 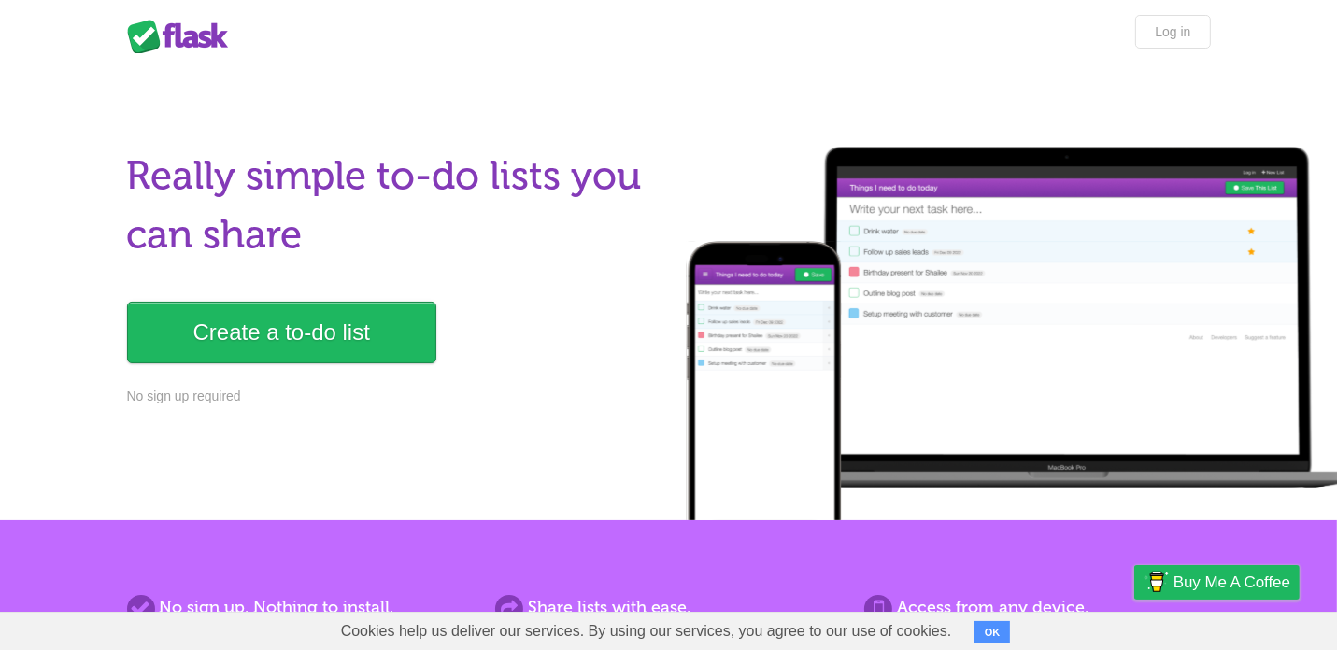 What do you see at coordinates (393, 206) in the screenshot?
I see `h1: Really simple to-do lists you can share` at bounding box center [393, 206].